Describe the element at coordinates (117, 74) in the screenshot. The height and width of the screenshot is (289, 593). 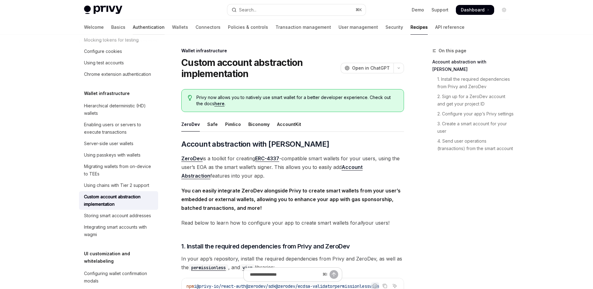
I see `div: Chrome extension authentication` at that location.